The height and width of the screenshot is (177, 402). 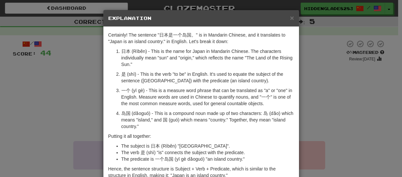 I want to click on p: 一个 (yī gè) - This is a measure word phrase that can be translated as "a" or "one" in English. Mea..., so click(x=208, y=97).